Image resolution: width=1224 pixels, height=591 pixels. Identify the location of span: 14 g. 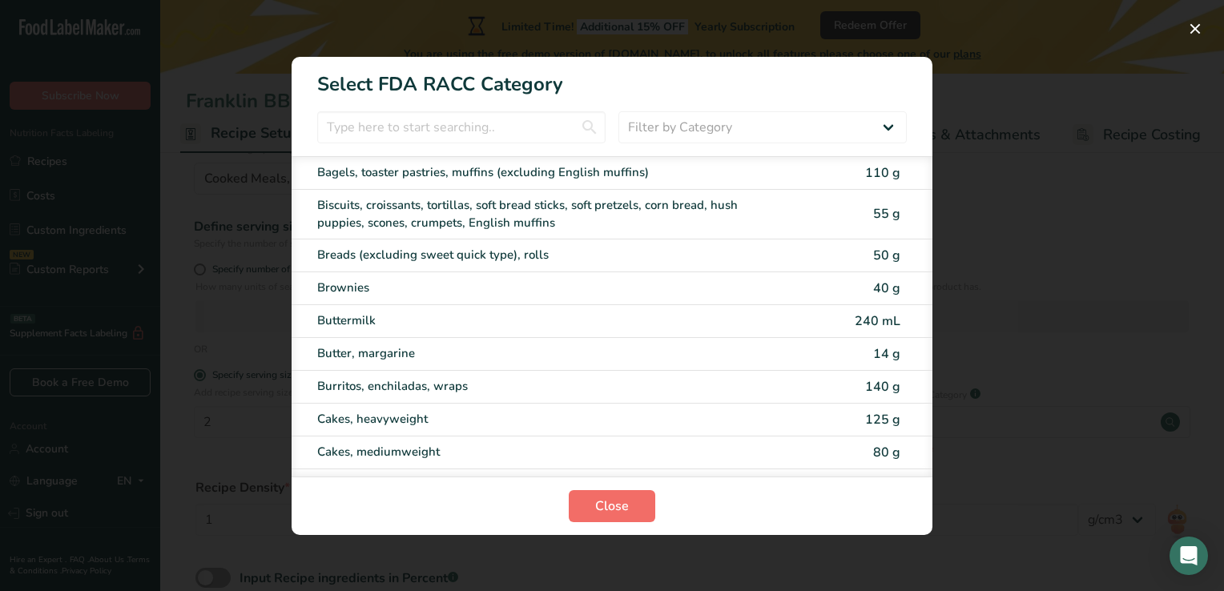
(887, 354).